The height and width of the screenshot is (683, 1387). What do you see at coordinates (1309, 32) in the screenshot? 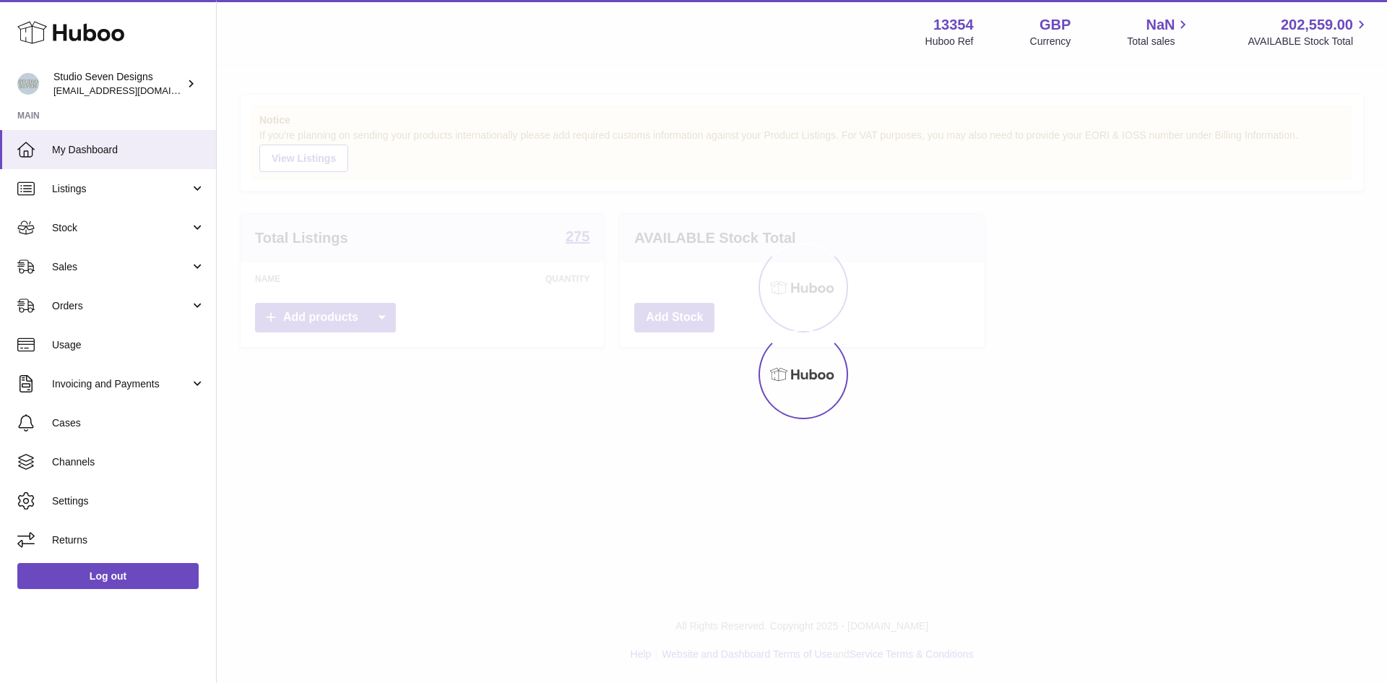
I see `a: 202,559.00 AVAILABLE Stock Total` at bounding box center [1309, 32].